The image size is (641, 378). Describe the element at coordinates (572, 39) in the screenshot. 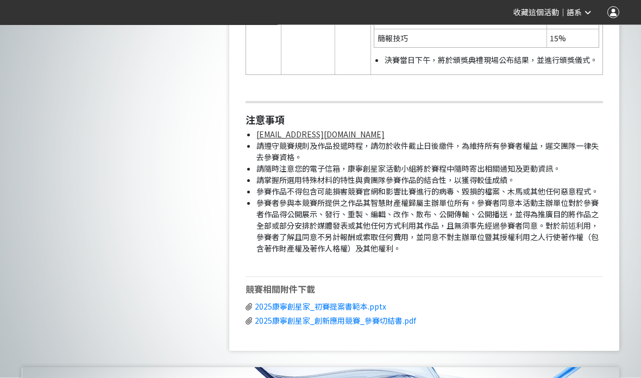

I see `td: 15%` at that location.